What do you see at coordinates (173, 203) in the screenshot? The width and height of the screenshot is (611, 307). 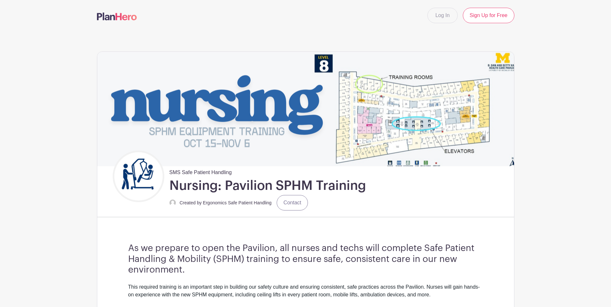 I see `img: default-ce2991bfa6775e67f084385cd625a349d9dcbb7a52a09fb2fda1e96e2d18dcdb.png` at bounding box center [173, 203].